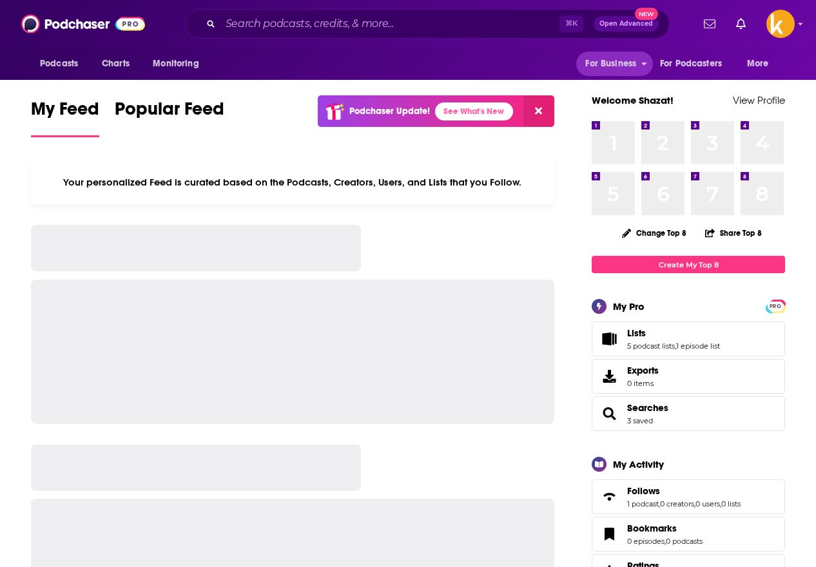  Describe the element at coordinates (731, 504) in the screenshot. I see `a: 0 lists` at that location.